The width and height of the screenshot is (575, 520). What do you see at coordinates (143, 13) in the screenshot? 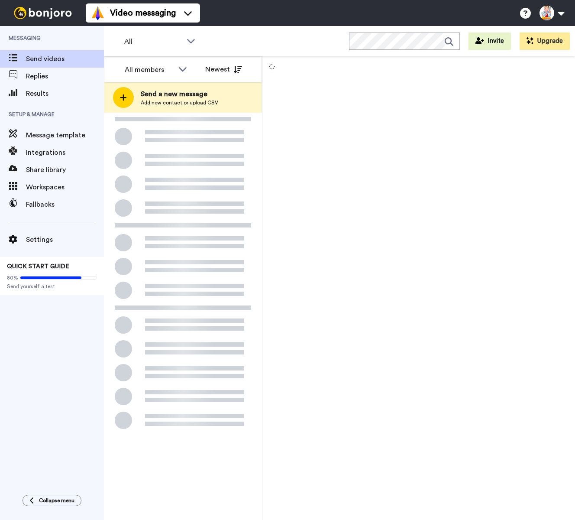
I see `span: Video messaging` at bounding box center [143, 13].